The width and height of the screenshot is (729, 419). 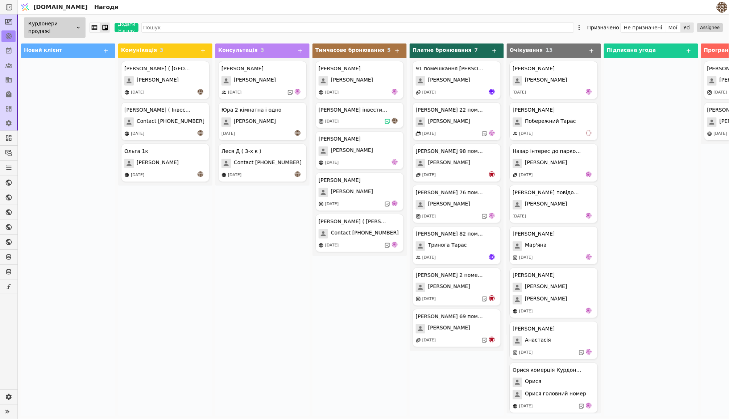 What do you see at coordinates (252, 110) in the screenshot?
I see `div: Юра 2 кімнатна і одно` at bounding box center [252, 110].